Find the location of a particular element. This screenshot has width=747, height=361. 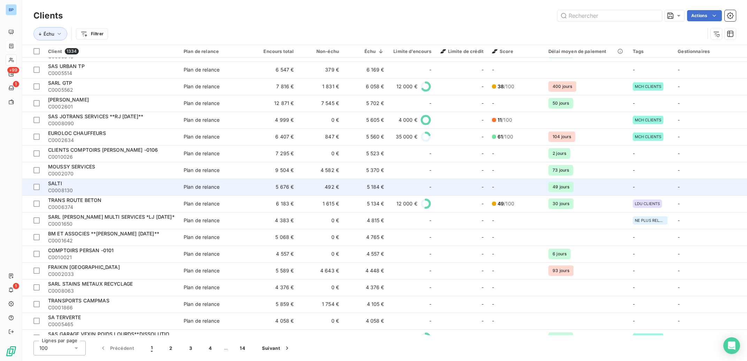

span: 12 000 € is located at coordinates (407, 204).